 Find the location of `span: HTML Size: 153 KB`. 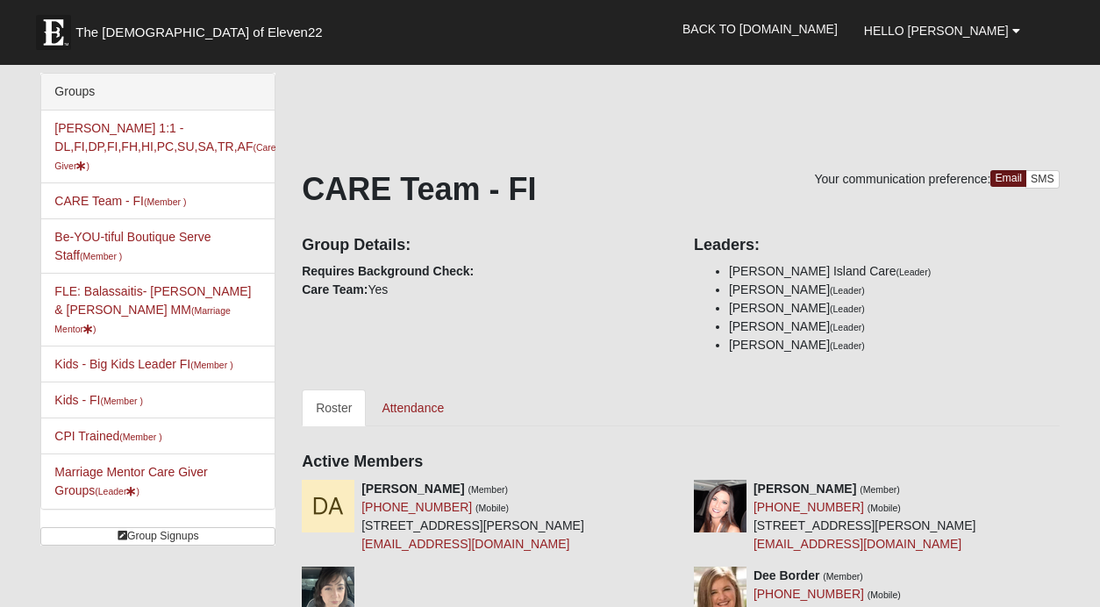

span: HTML Size: 153 KB is located at coordinates (430, 594).